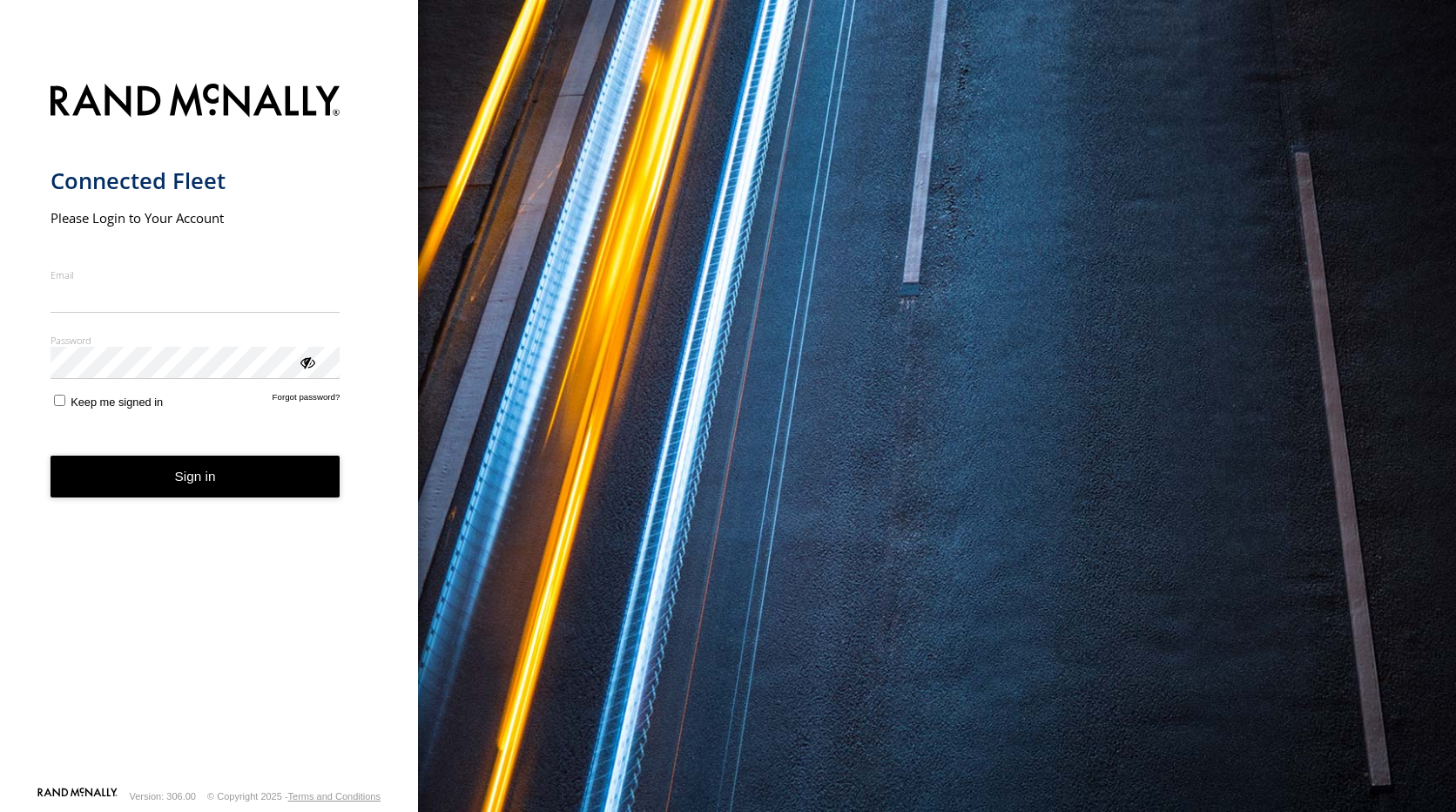  Describe the element at coordinates (335, 796) in the screenshot. I see `a: Terms and Conditions` at that location.